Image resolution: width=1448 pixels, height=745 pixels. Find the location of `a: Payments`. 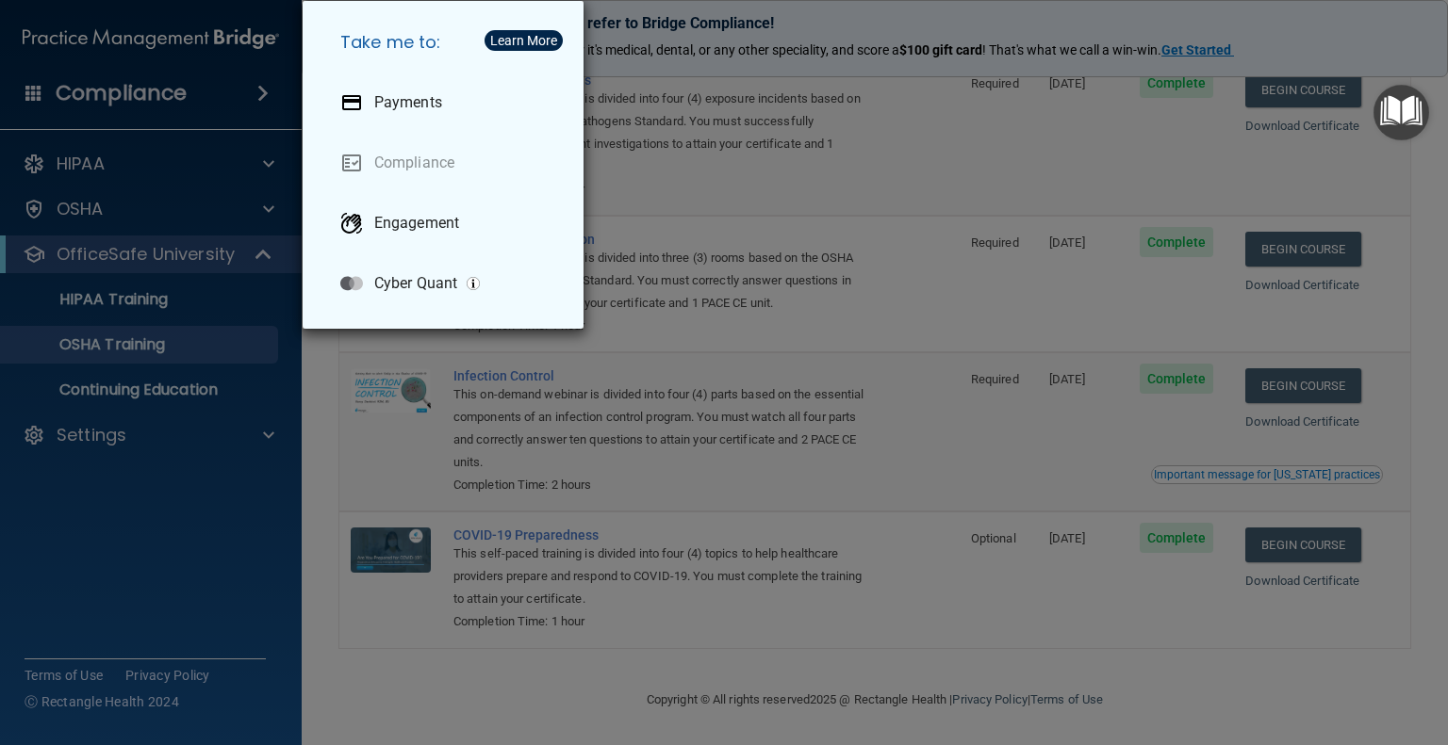

a: Payments is located at coordinates (447, 103).